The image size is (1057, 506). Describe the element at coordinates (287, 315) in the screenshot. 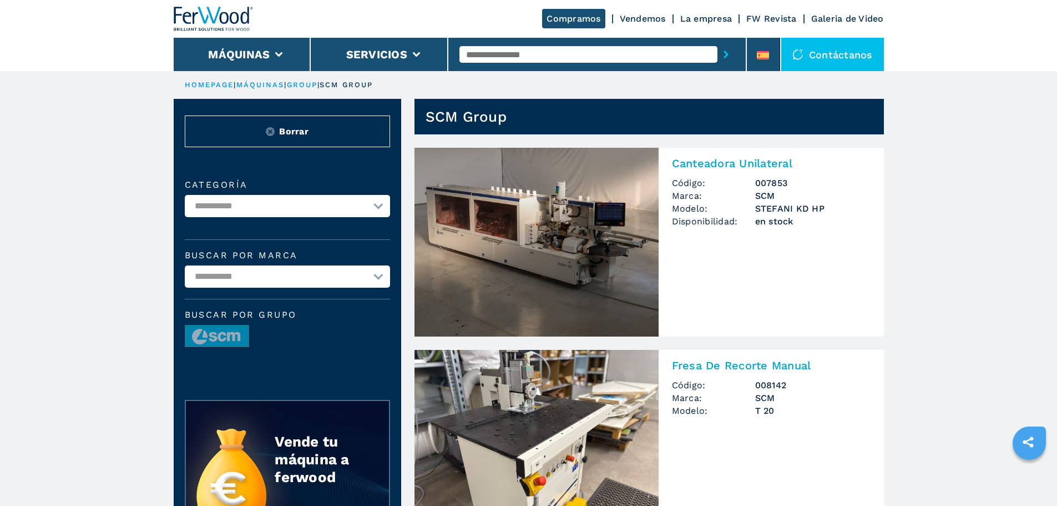

I see `span: Buscar por grupo` at that location.